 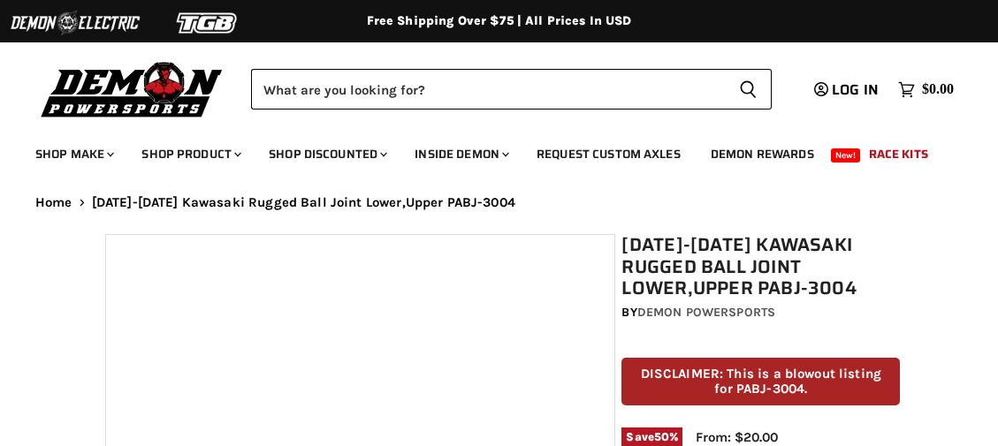 I want to click on a: Home, so click(x=54, y=202).